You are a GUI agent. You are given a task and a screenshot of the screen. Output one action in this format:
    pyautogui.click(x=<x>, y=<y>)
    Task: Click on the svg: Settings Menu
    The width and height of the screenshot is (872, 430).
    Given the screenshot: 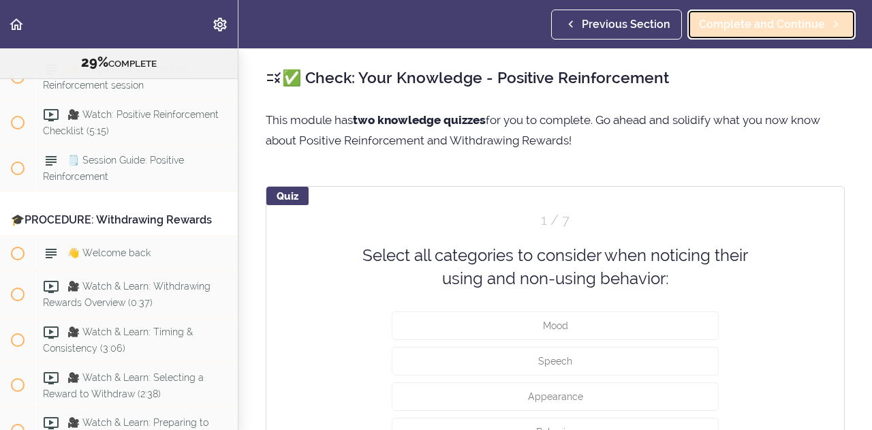 What is the action you would take?
    pyautogui.click(x=220, y=25)
    